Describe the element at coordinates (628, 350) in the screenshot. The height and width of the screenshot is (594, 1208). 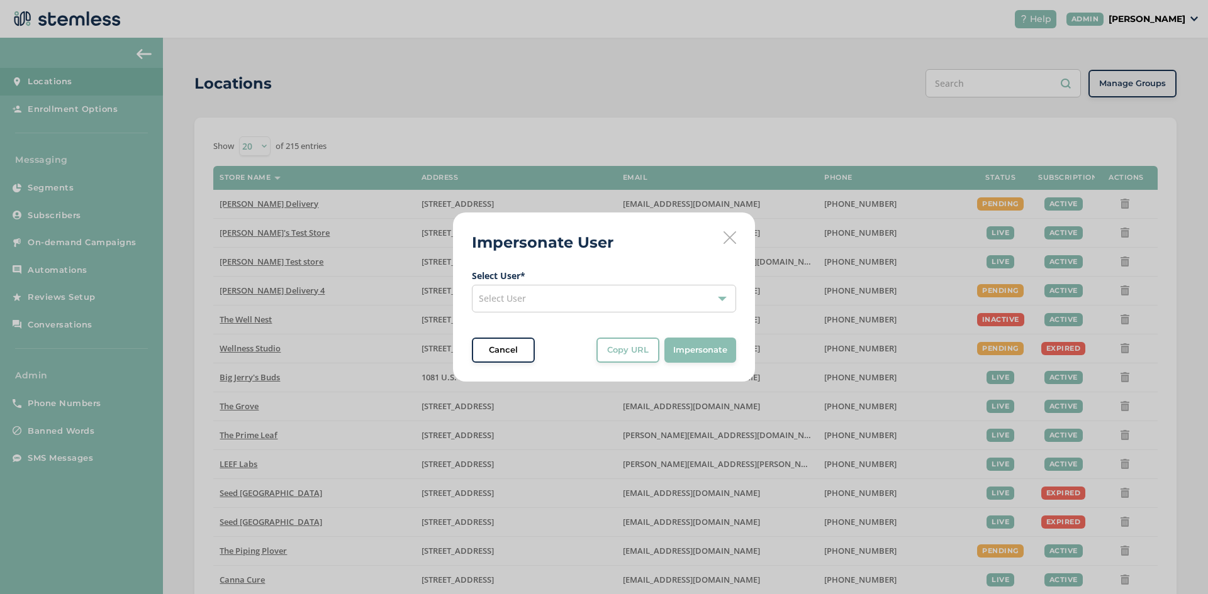
I see `span: Copy URL` at that location.